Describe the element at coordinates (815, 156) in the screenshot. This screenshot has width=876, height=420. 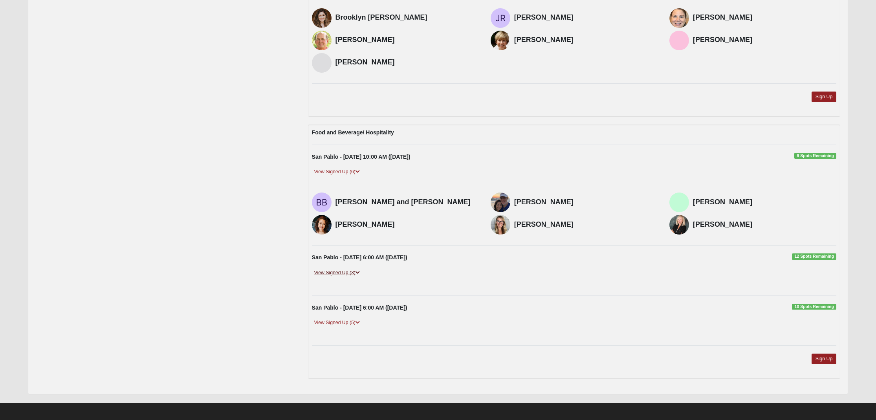
I see `span: 9 Spots Remaining` at that location.